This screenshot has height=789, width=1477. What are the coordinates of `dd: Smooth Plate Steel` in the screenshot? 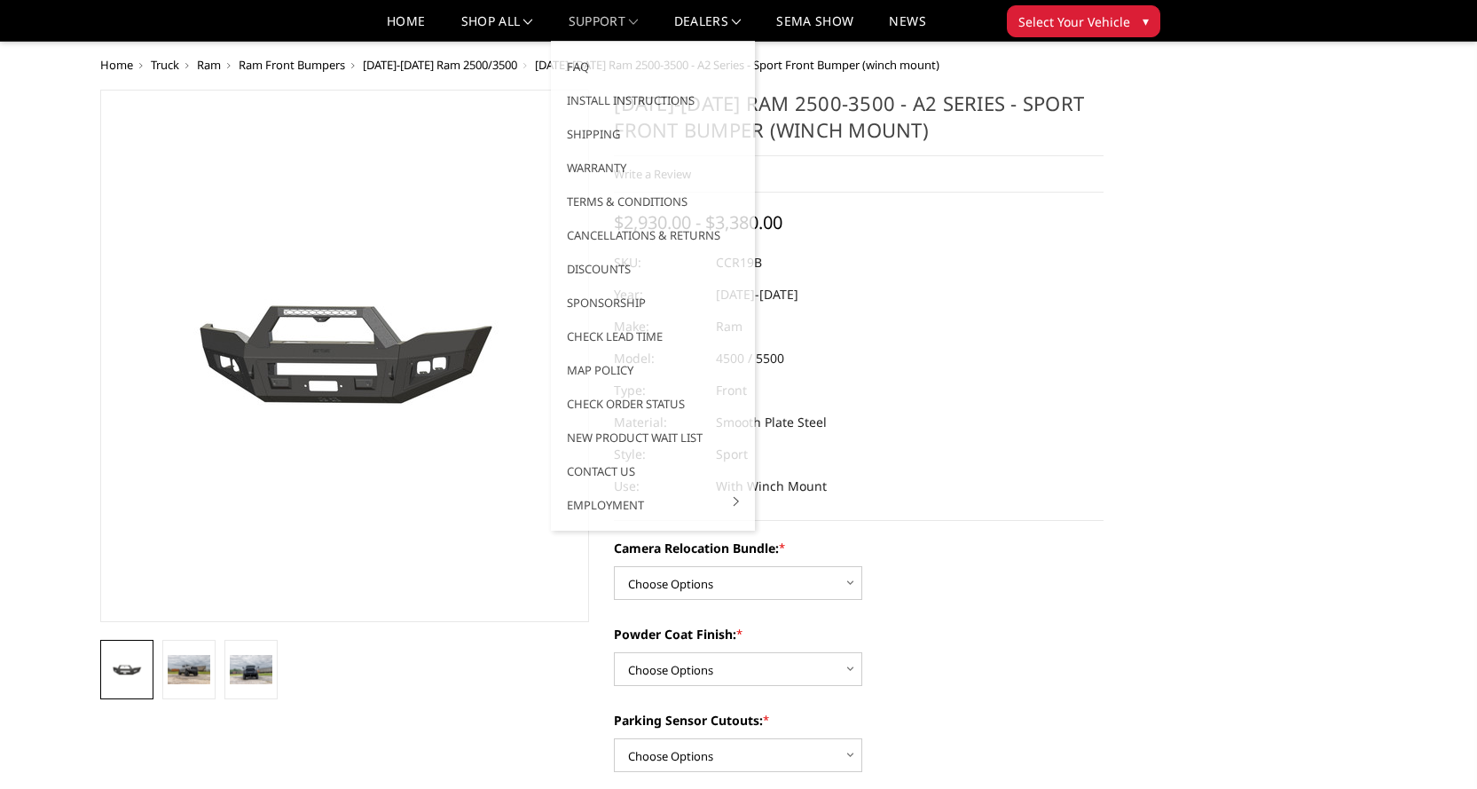 It's located at (771, 422).